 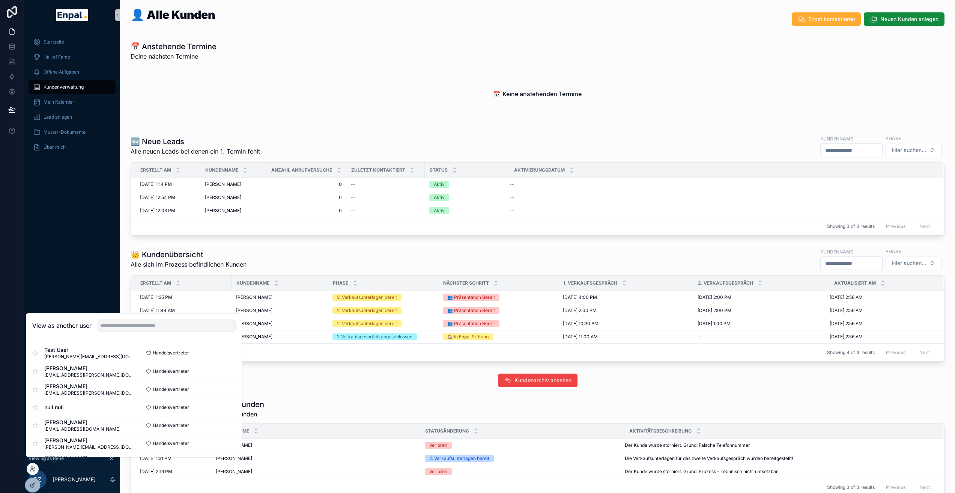 What do you see at coordinates (855, 283) in the screenshot?
I see `span: Aktualisiert am` at bounding box center [855, 283].